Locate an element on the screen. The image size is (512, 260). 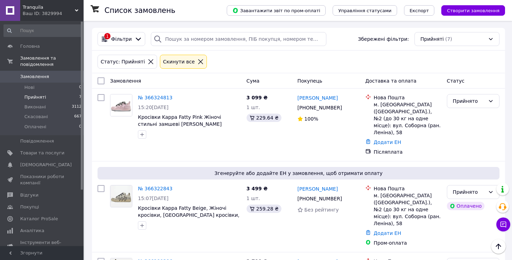
span: 7 is located at coordinates (80, 97).